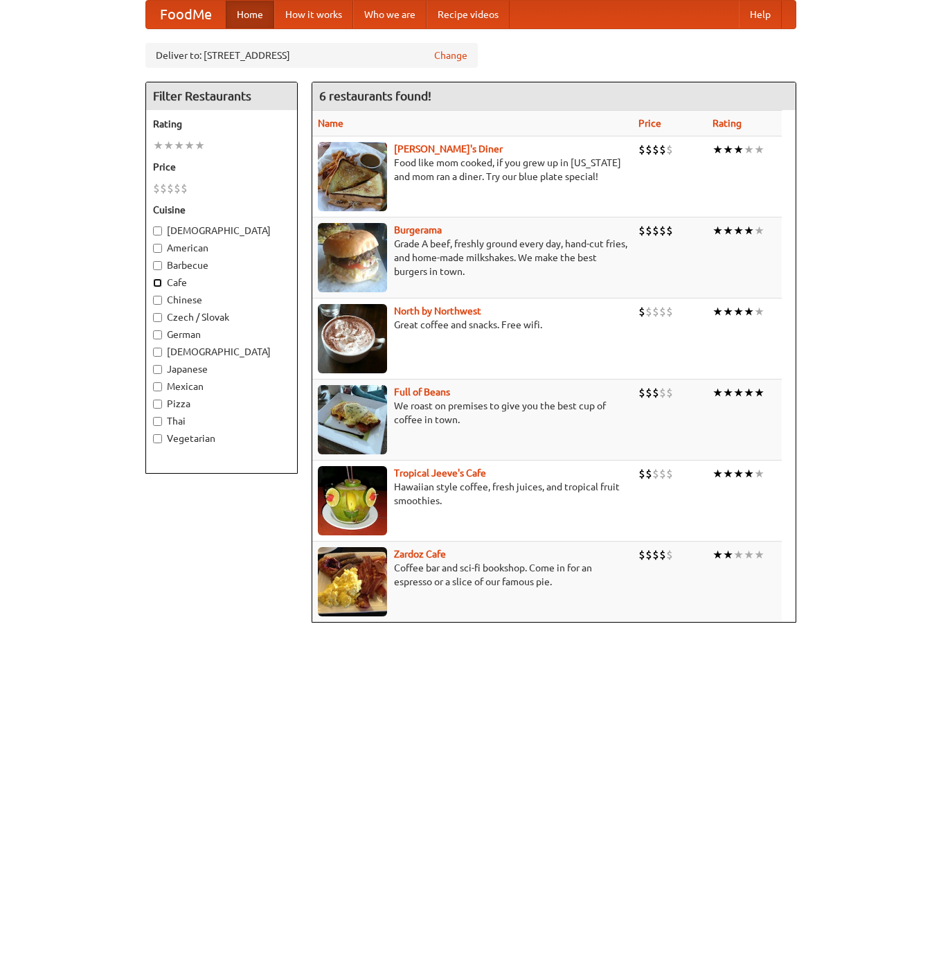 This screenshot has width=941, height=980. What do you see at coordinates (438, 311) in the screenshot?
I see `a: North by Northwest` at bounding box center [438, 311].